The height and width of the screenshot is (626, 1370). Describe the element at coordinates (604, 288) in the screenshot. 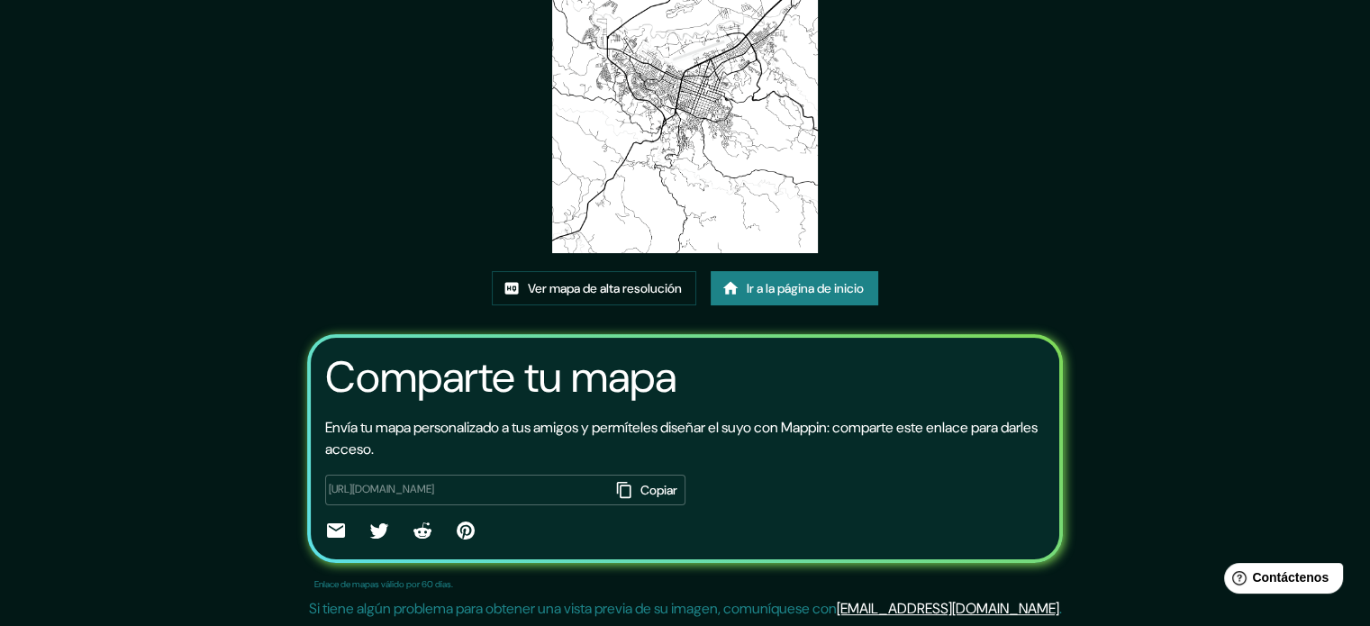

I see `font: Ver mapa de alta resolución` at that location.